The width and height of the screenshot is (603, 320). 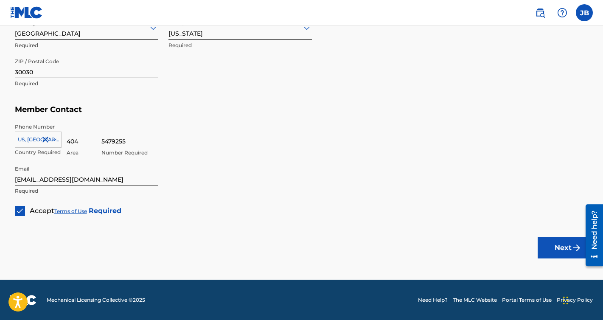 What do you see at coordinates (20, 211) in the screenshot?
I see `img: checkbox` at bounding box center [20, 211].